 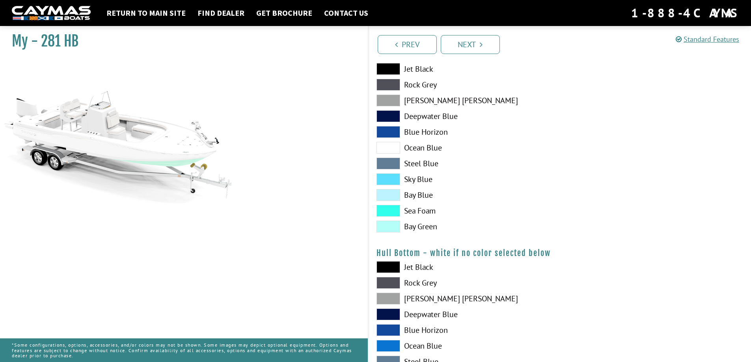 What do you see at coordinates (464, 227) in the screenshot?
I see `label: Bay Green` at bounding box center [464, 227].